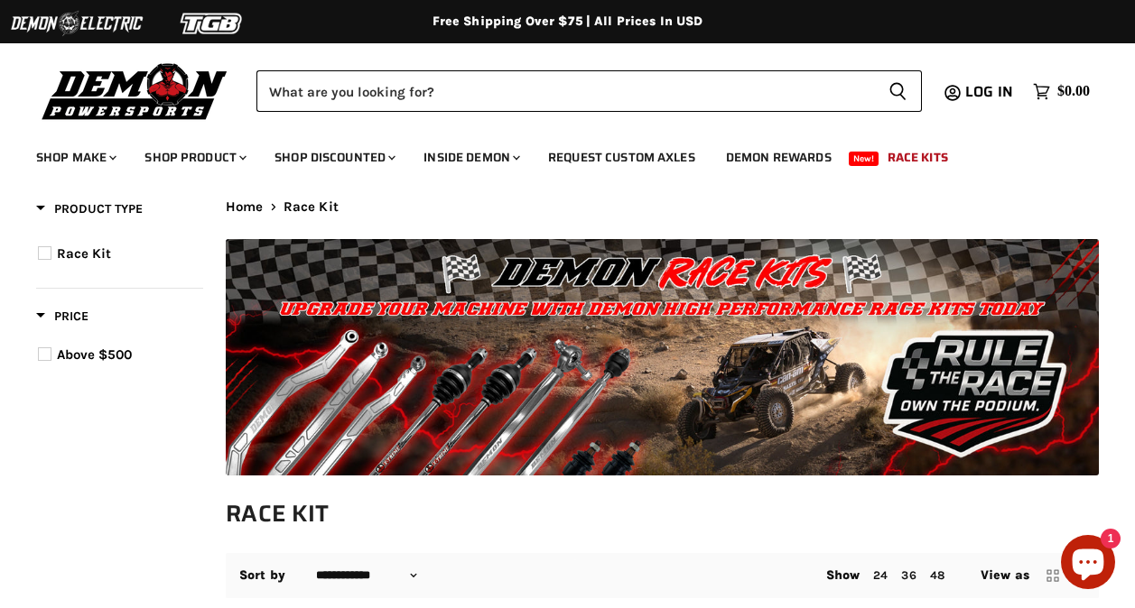  I want to click on a: $0.00, so click(1061, 91).